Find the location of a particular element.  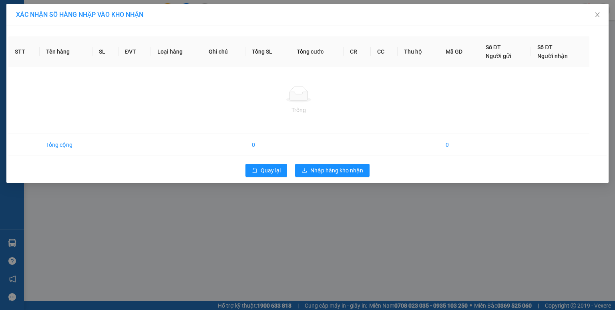

th: CR is located at coordinates (357, 52).